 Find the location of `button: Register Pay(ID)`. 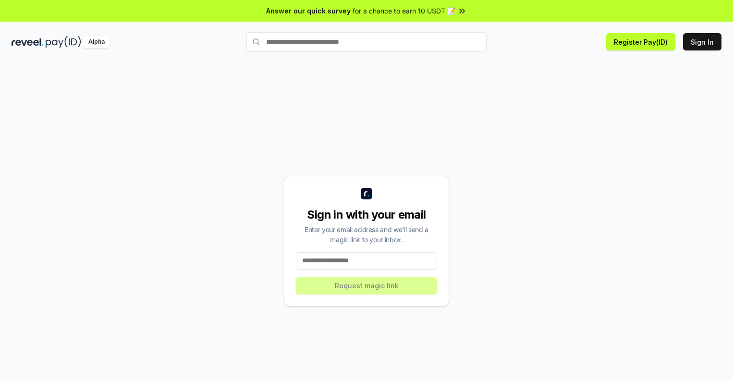

button: Register Pay(ID) is located at coordinates (641, 42).